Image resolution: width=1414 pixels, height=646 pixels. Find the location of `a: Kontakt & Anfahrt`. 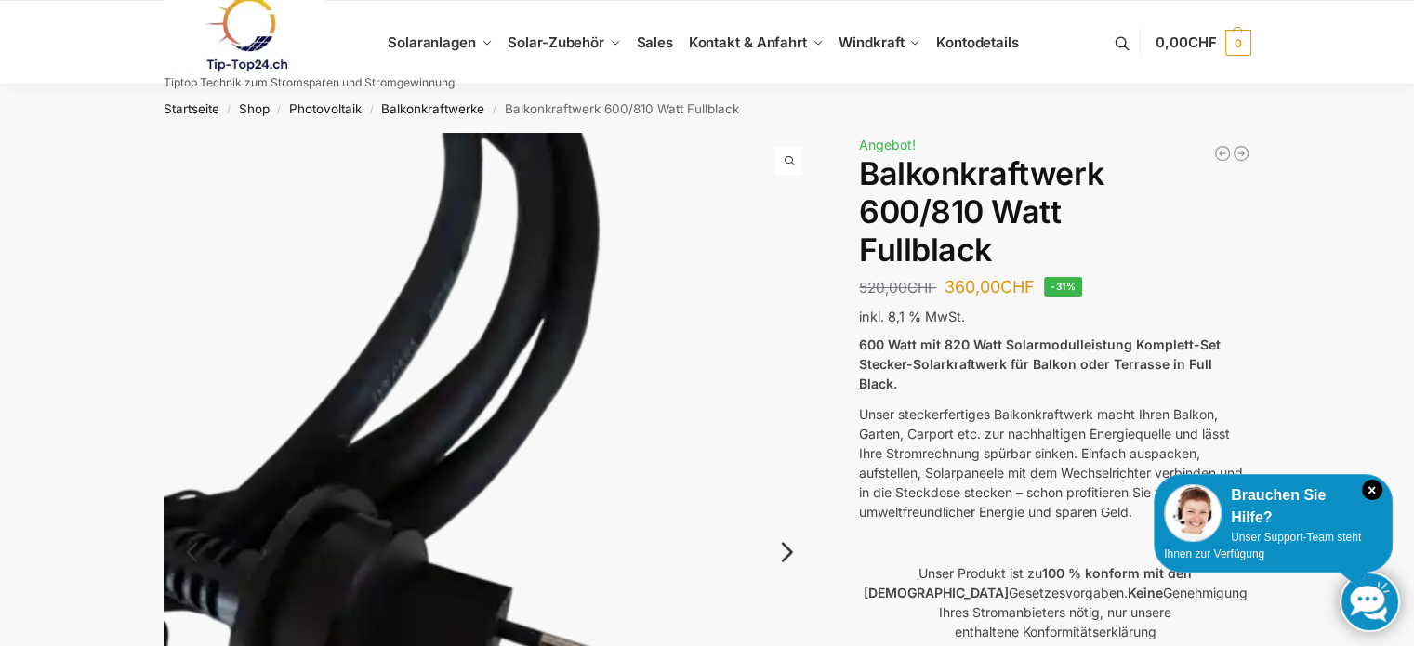

a: Kontakt & Anfahrt is located at coordinates (756, 43).